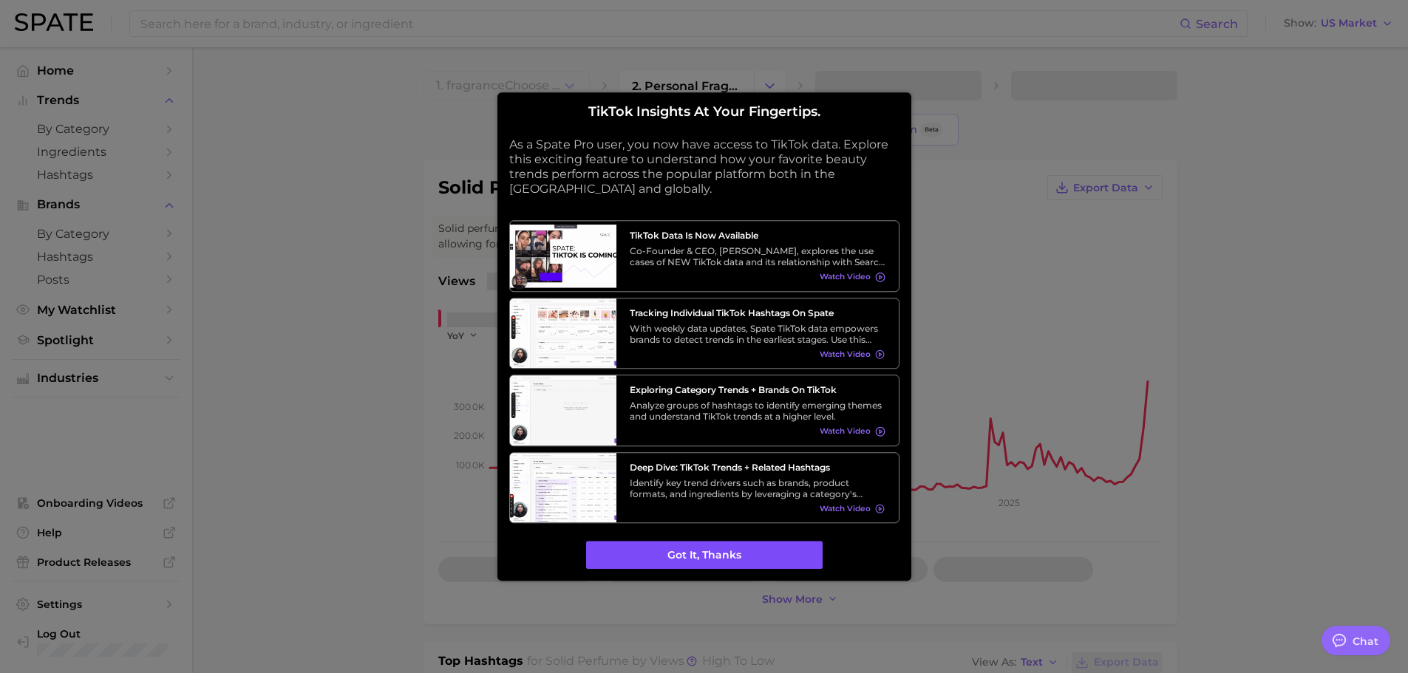  What do you see at coordinates (704, 488) in the screenshot?
I see `a: Deep Dive: TikTok Trends + Related HashtagsIdentify key trend drivers such as brands, product for...` at bounding box center [704, 488].